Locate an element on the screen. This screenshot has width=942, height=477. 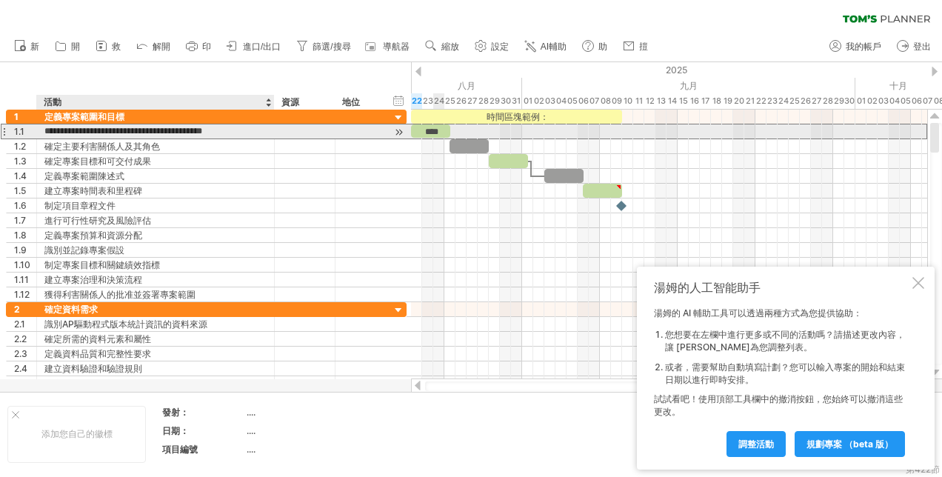
div: Thursday, 25 September 2025 is located at coordinates (794, 101).